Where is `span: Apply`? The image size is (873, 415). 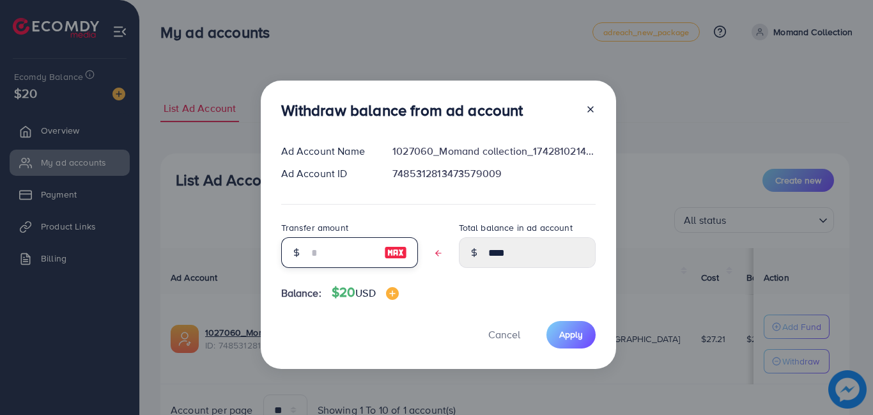 span: Apply is located at coordinates (571, 334).